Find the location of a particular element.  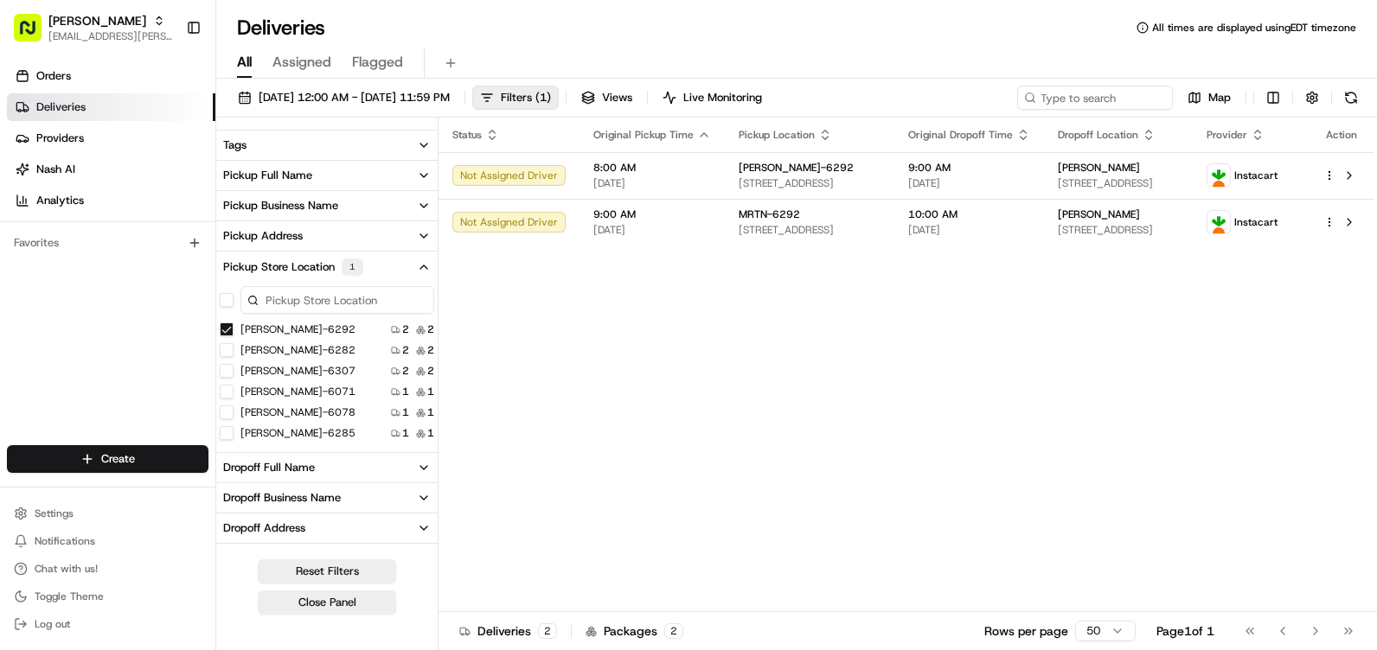

button: Toggle Theme is located at coordinates (107, 597).